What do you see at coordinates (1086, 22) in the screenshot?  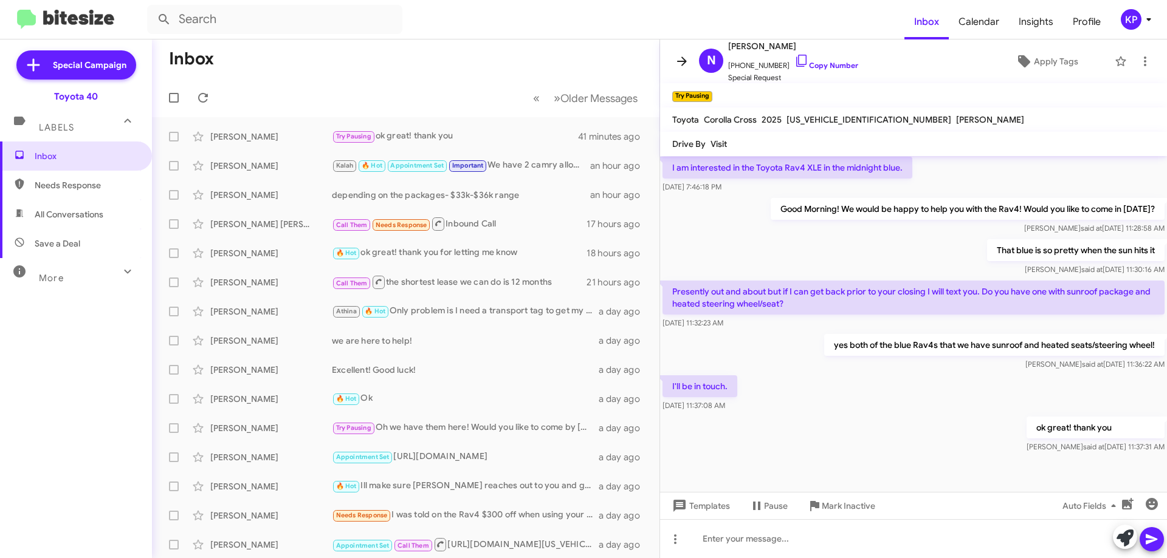 I see `a: Profile` at bounding box center [1086, 22].